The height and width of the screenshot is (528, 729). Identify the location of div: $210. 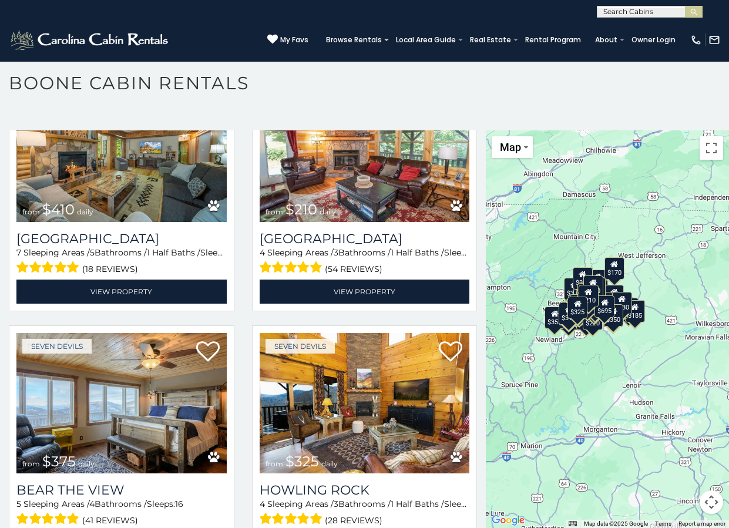
(589, 296).